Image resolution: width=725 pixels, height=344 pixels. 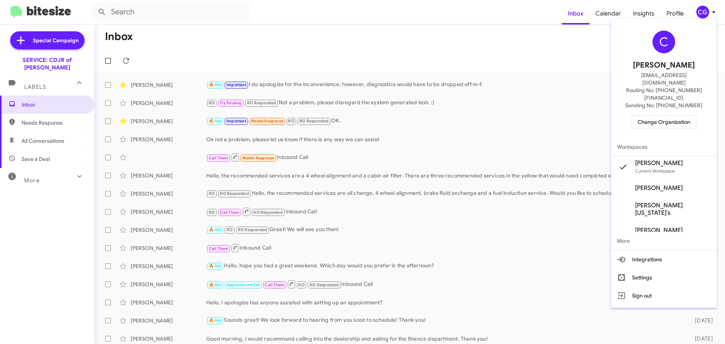 I want to click on span: More, so click(x=664, y=241).